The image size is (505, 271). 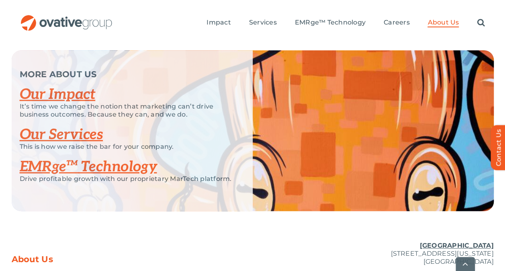 I want to click on p: MORE ABOUT US, so click(x=126, y=74).